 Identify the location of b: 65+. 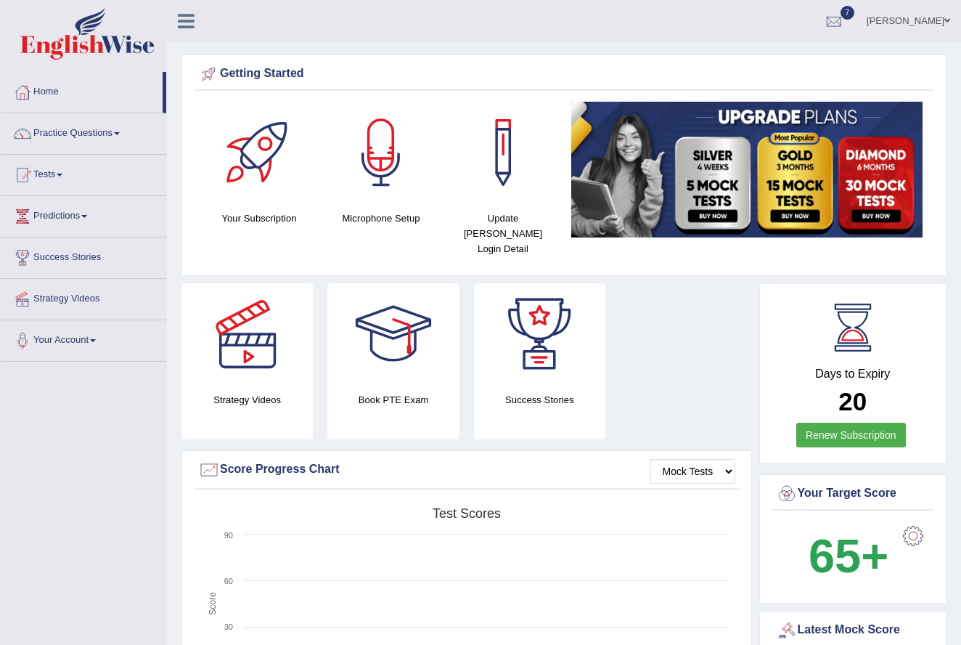
(849, 555).